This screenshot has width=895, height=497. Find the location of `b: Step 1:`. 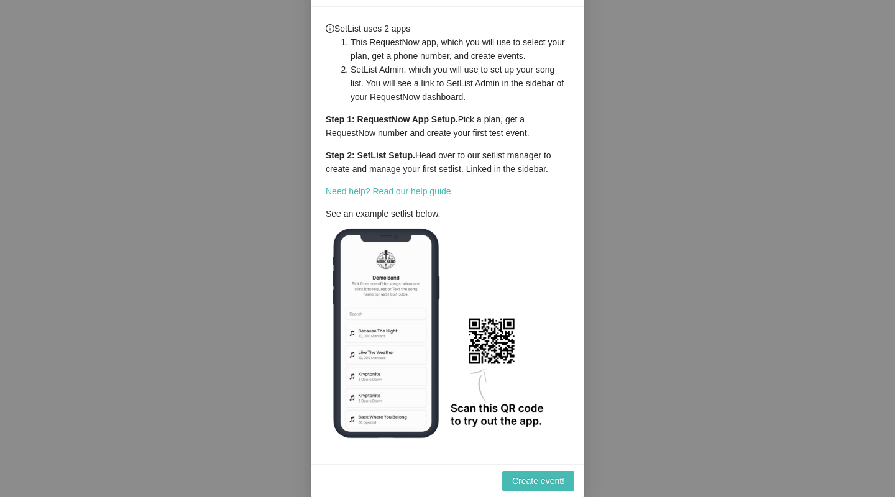

b: Step 1: is located at coordinates (340, 119).